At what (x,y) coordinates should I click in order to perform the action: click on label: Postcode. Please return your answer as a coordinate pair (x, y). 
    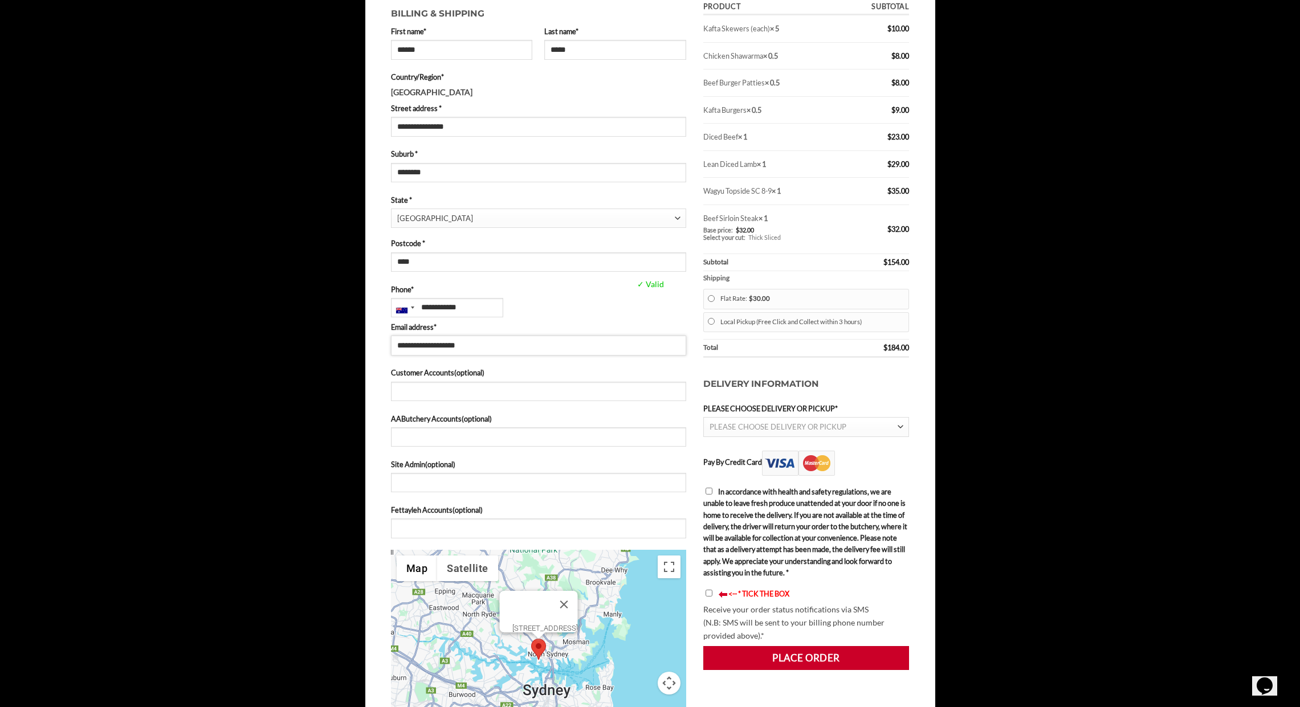
    Looking at the image, I should click on (539, 243).